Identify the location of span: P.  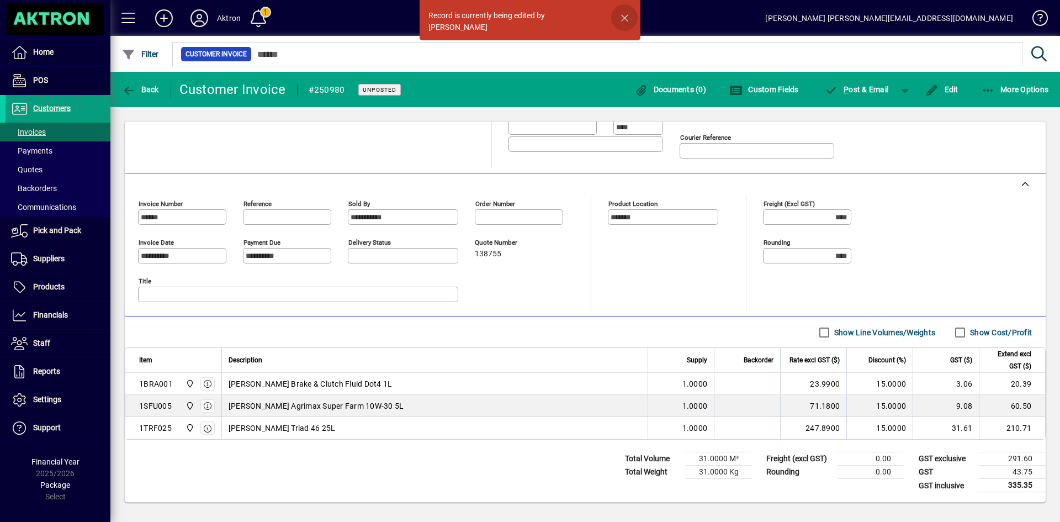
(846, 89).